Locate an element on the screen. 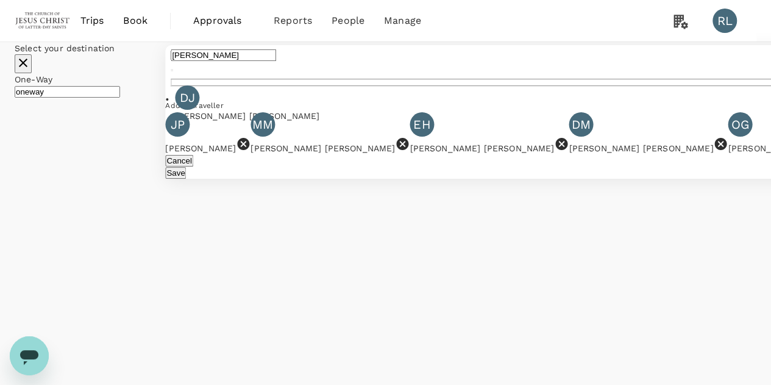 Image resolution: width=771 pixels, height=385 pixels. div: RL is located at coordinates (725, 21).